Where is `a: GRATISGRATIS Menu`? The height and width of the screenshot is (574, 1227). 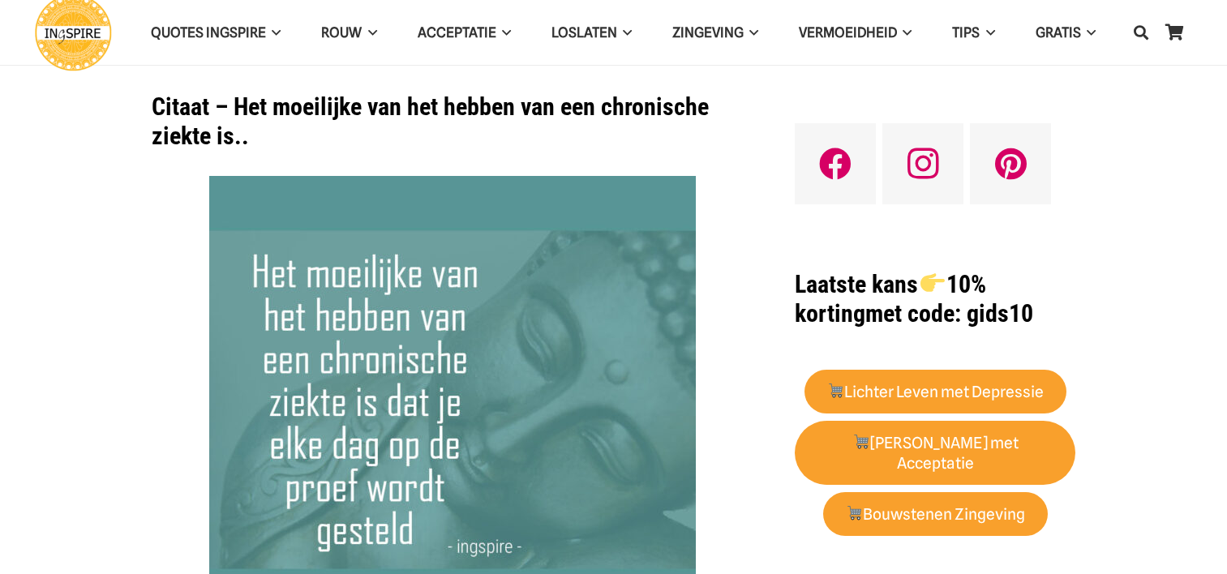 a: GRATISGRATIS Menu is located at coordinates (1065, 32).